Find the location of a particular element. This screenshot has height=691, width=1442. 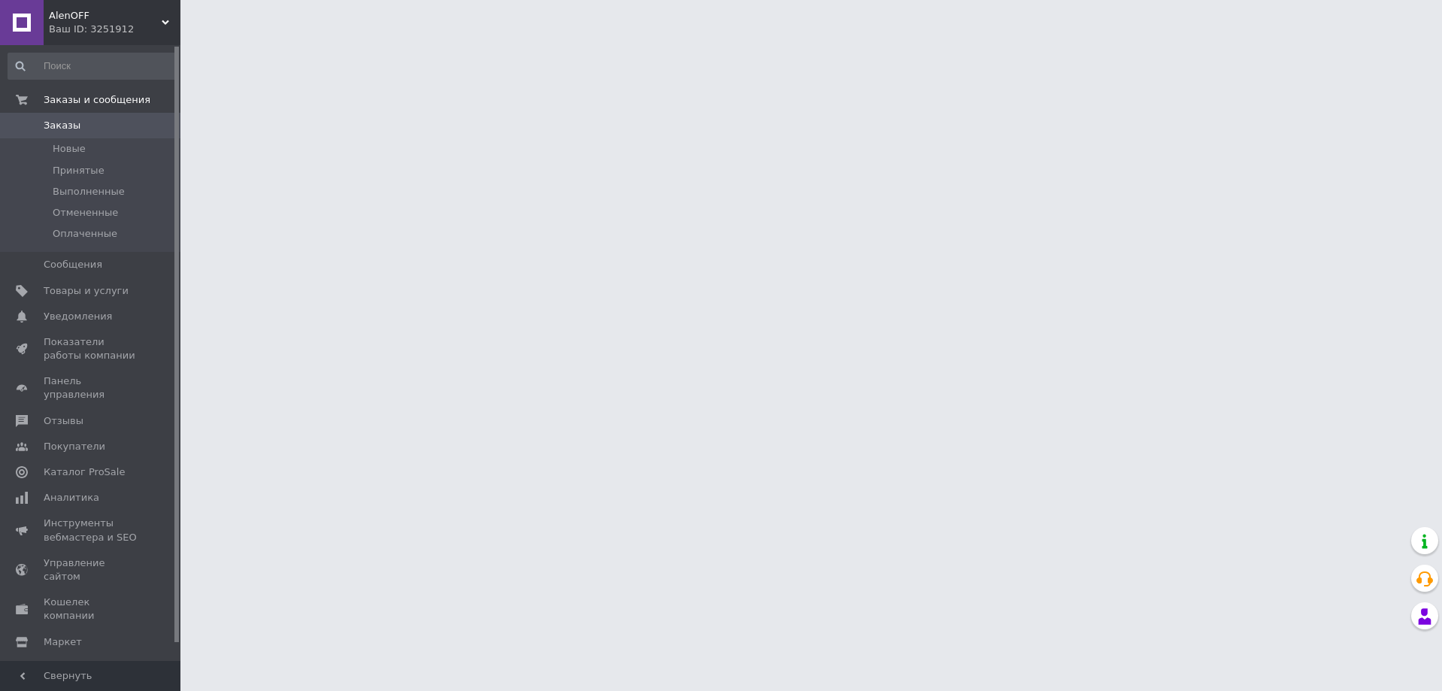

span: Выполненные is located at coordinates (89, 192).